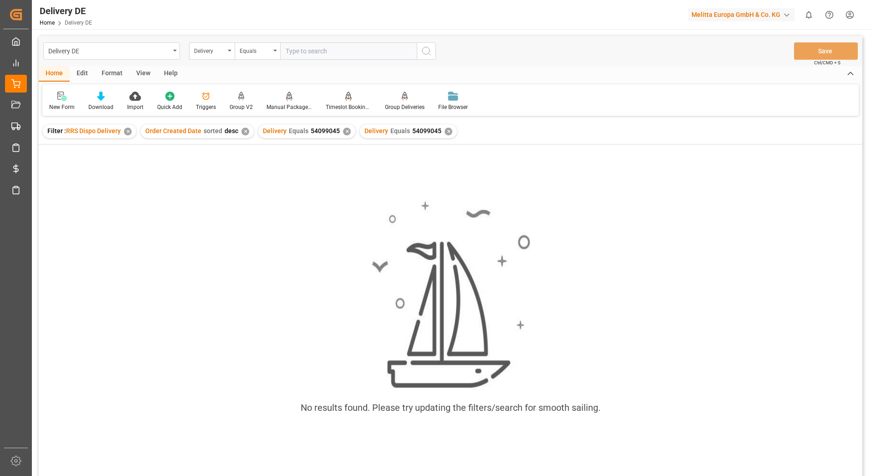 The width and height of the screenshot is (871, 476). What do you see at coordinates (210, 50) in the screenshot?
I see `div: Delivery` at bounding box center [210, 50].